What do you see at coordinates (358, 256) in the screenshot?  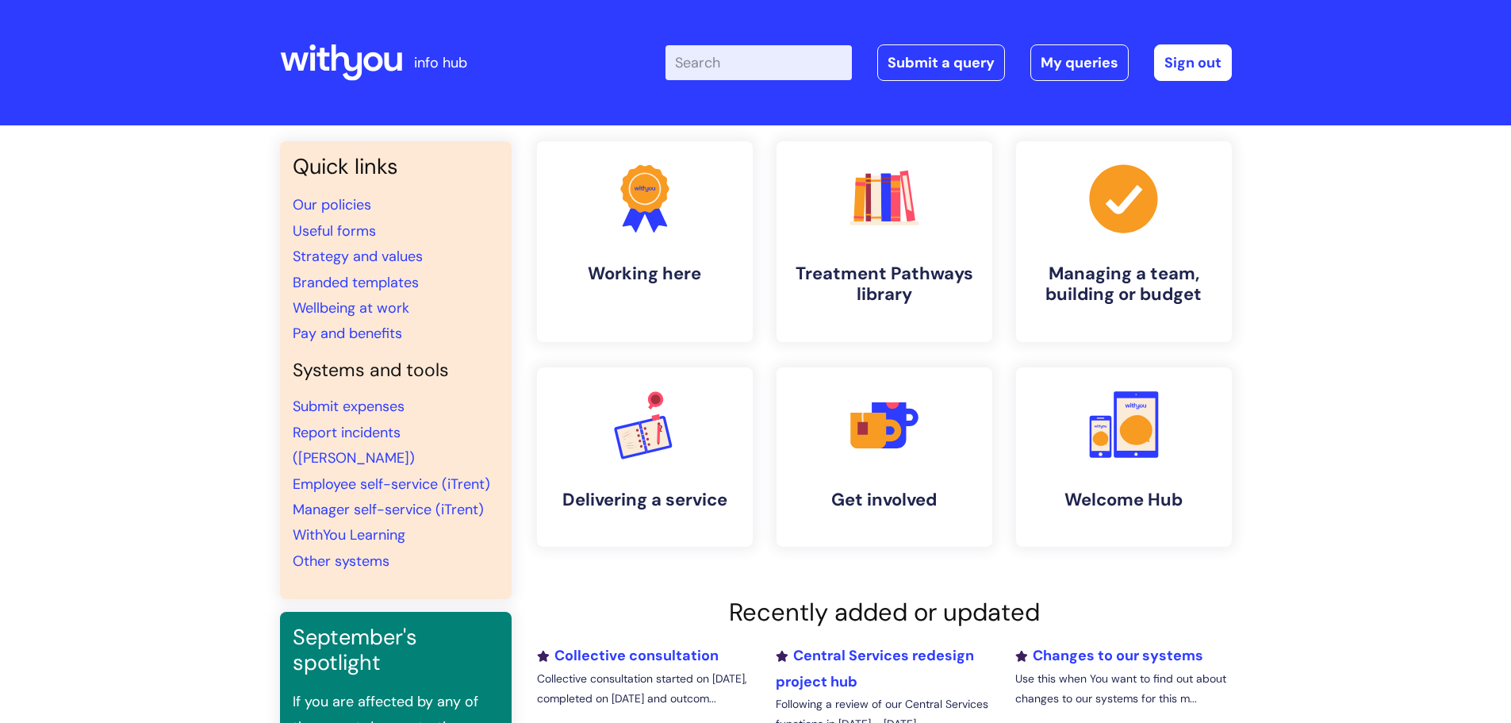 I see `a: Strategy and values` at bounding box center [358, 256].